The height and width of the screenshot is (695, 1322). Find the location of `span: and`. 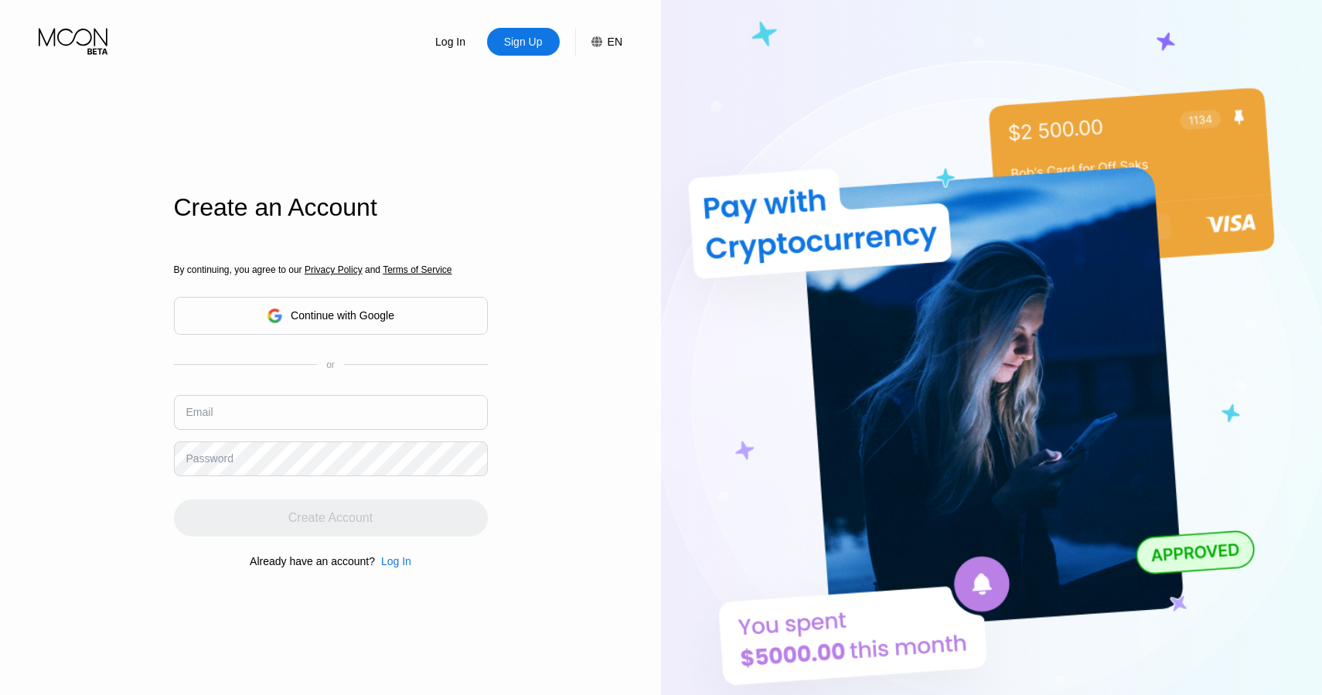

span: and is located at coordinates (373, 270).